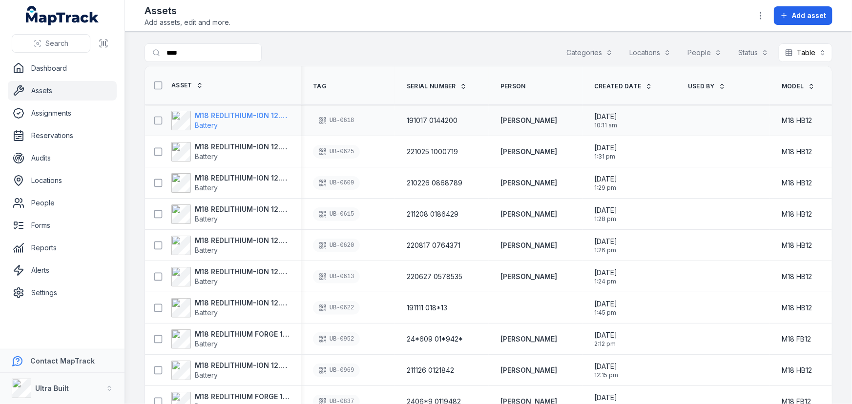  Describe the element at coordinates (605, 152) in the screenshot. I see `time: 11/08/2025, 1:31:02 pm` at that location.